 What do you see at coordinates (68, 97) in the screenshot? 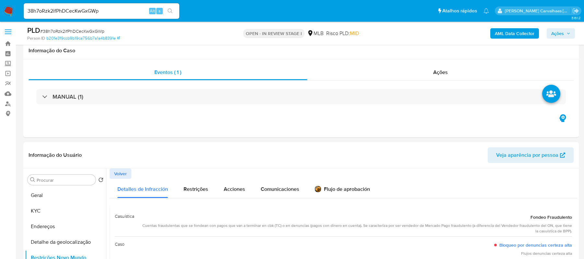
I see `h3: MANUAL (1)` at bounding box center [68, 97].